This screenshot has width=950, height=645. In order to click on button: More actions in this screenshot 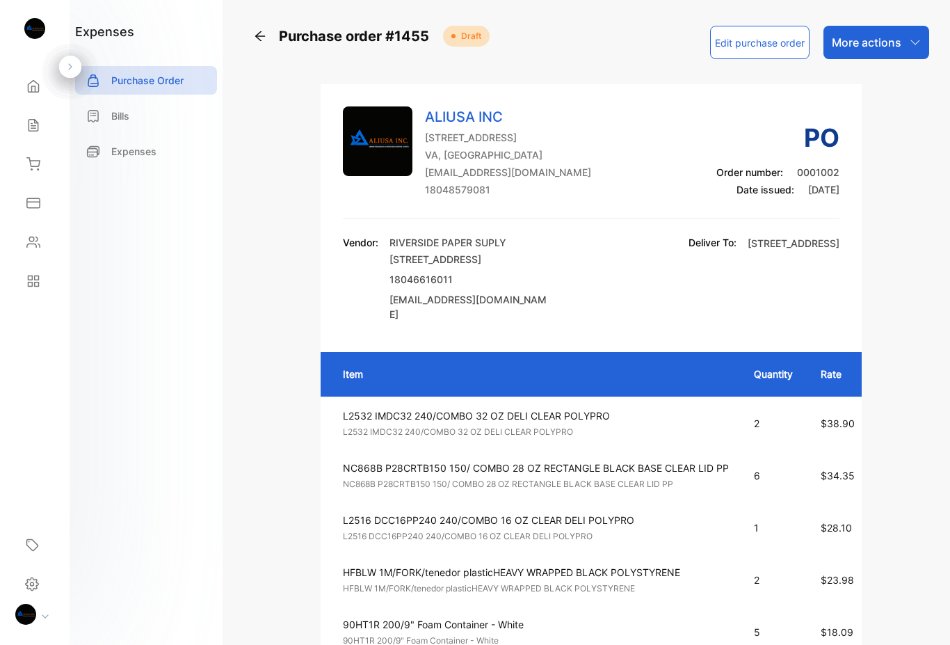, I will do `click(877, 42)`.